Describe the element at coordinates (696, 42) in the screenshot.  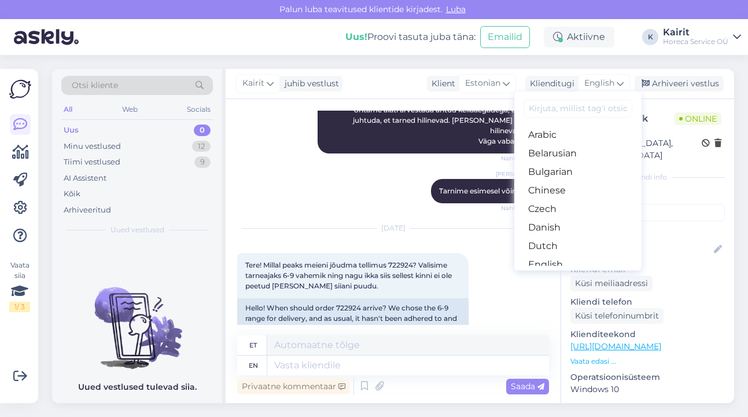
I see `div: Horeca Service OÜ` at that location.